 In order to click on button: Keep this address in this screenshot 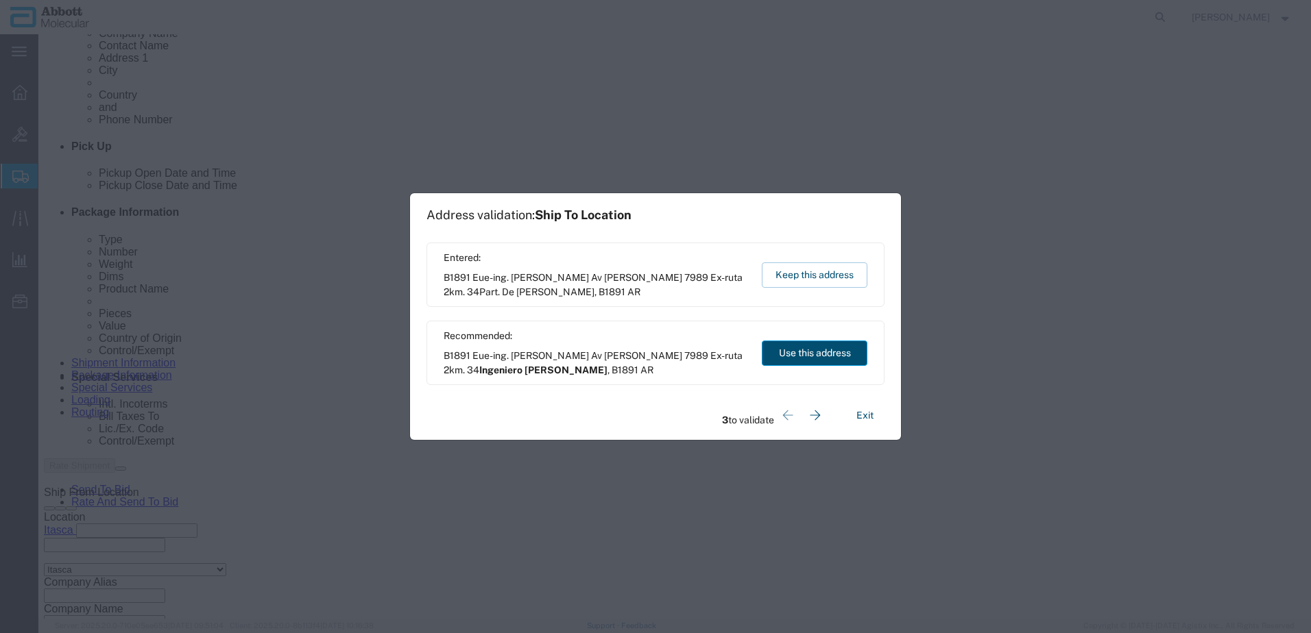, I will do `click(814, 275)`.